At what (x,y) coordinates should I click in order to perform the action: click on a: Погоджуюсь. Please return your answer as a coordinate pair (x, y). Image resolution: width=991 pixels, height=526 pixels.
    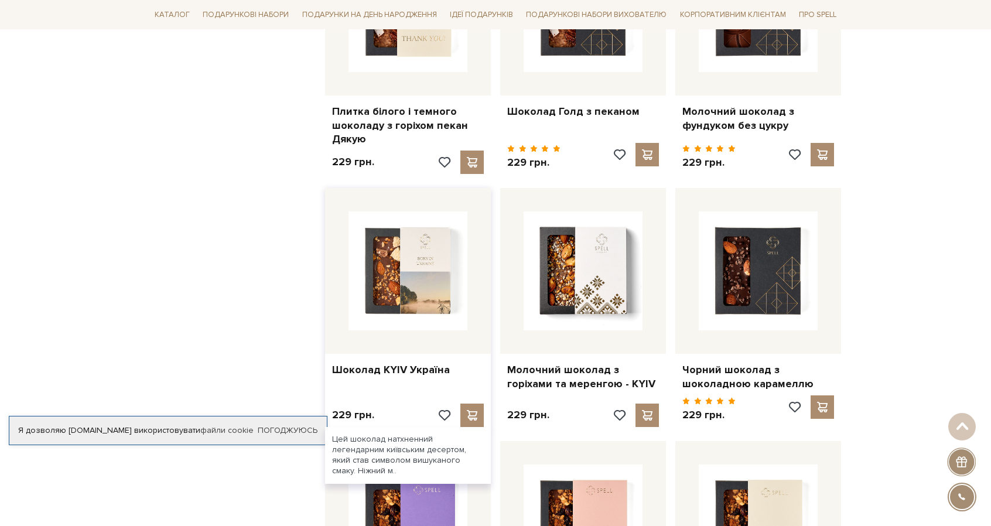
    Looking at the image, I should click on (288, 431).